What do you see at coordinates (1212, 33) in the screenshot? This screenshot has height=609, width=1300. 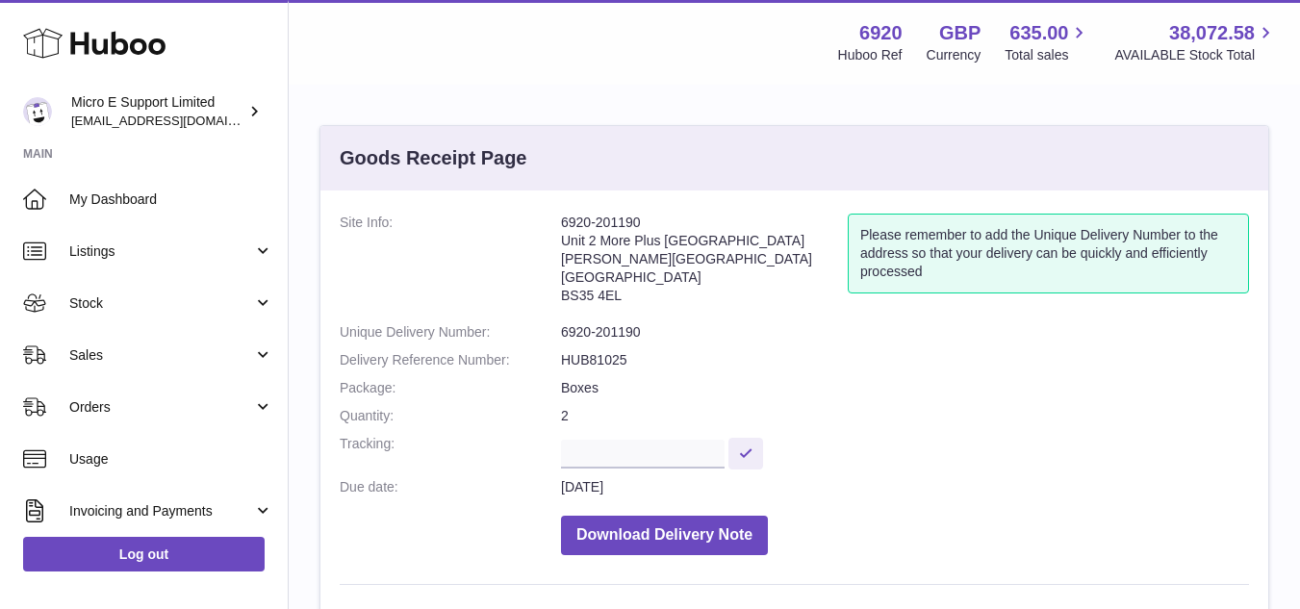 I see `span: 38,072.58` at bounding box center [1212, 33].